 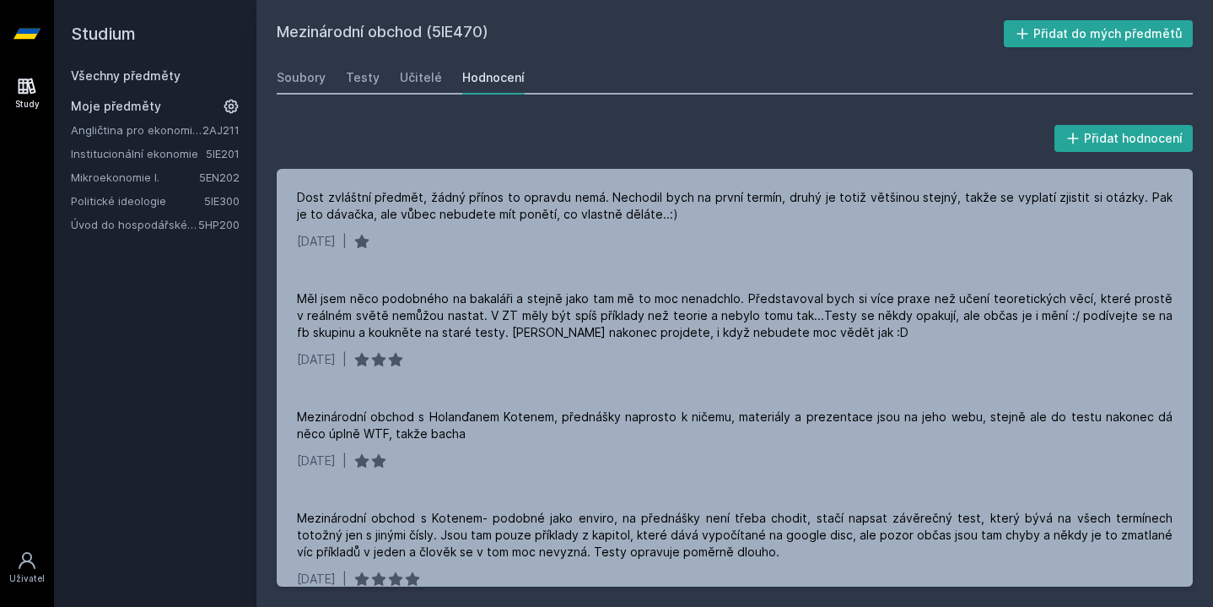 I want to click on a: 5EN202, so click(x=219, y=177).